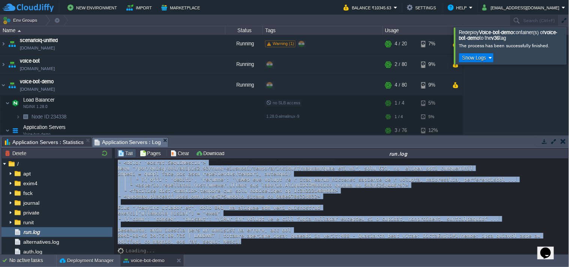 This screenshot has width=569, height=267. Describe the element at coordinates (323, 30) in the screenshot. I see `div: Tags` at that location.